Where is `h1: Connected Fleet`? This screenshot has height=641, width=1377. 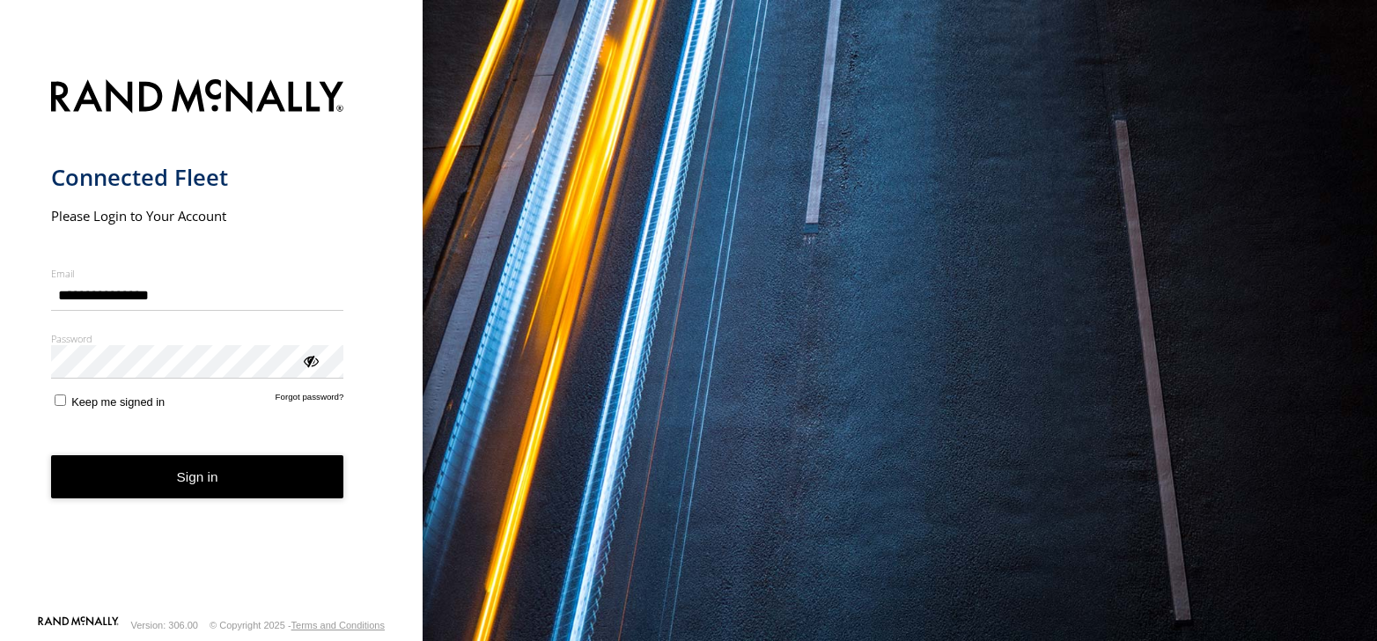 h1: Connected Fleet is located at coordinates (197, 177).